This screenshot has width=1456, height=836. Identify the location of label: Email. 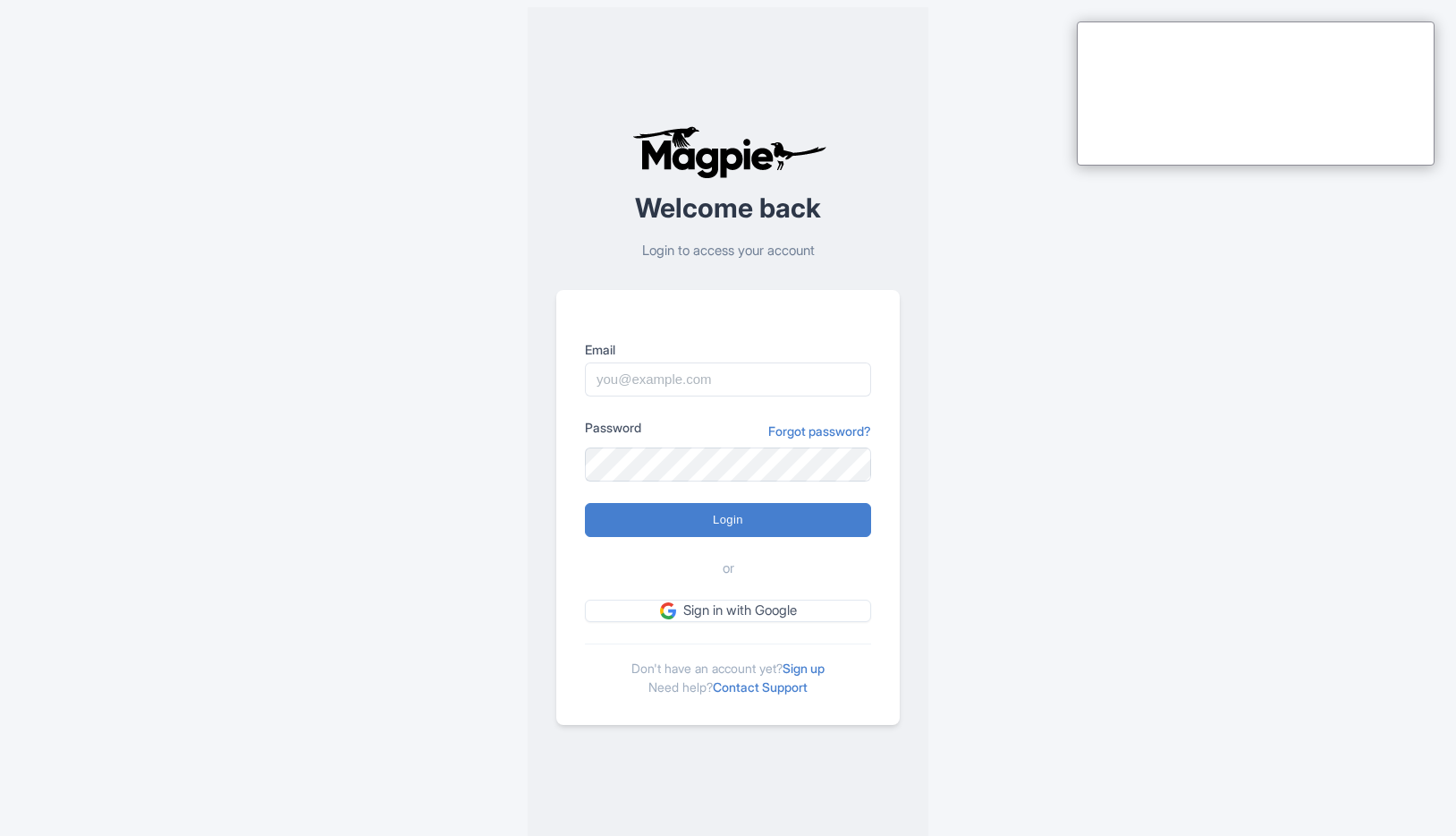
(728, 349).